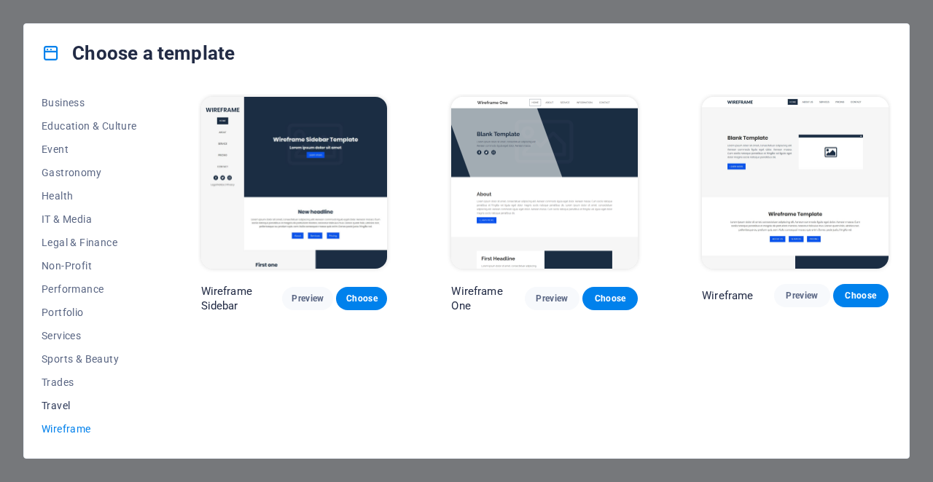 The image size is (933, 482). Describe the element at coordinates (89, 243) in the screenshot. I see `span: Legal & Finance` at that location.